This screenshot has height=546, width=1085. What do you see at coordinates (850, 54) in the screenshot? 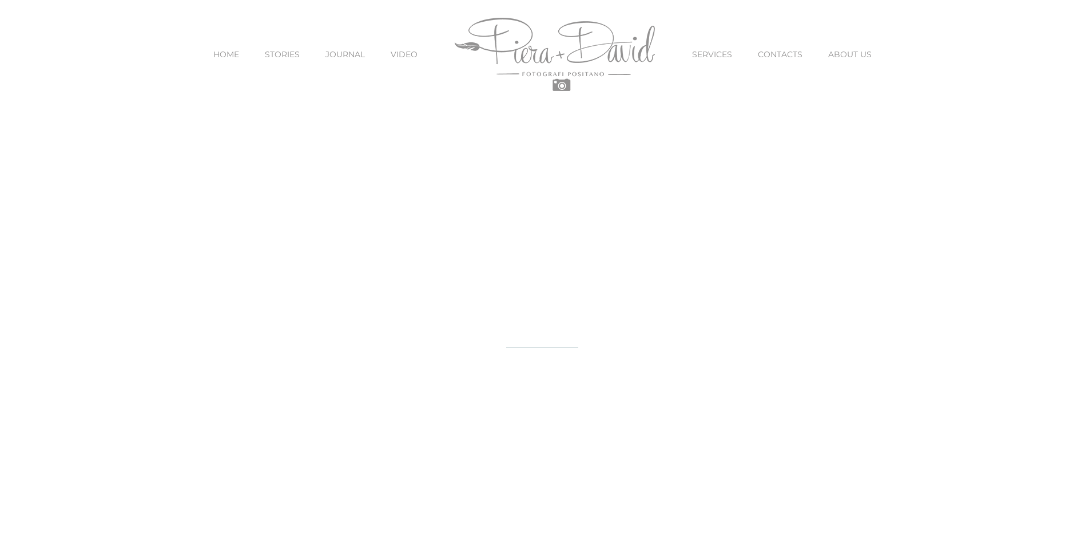
I see `a: ABOUT US` at bounding box center [850, 54].